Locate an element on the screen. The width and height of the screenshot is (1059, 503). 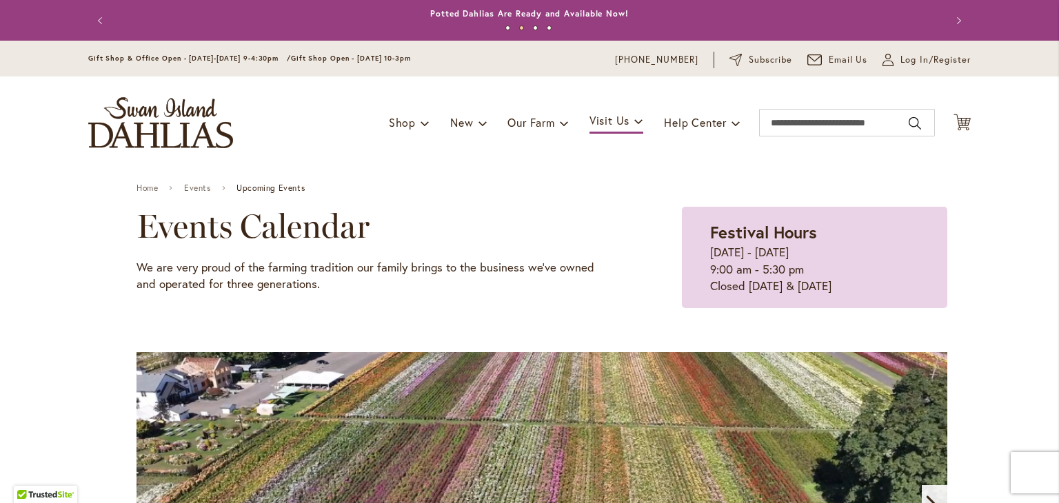
button: 1 of 4 is located at coordinates (508, 28).